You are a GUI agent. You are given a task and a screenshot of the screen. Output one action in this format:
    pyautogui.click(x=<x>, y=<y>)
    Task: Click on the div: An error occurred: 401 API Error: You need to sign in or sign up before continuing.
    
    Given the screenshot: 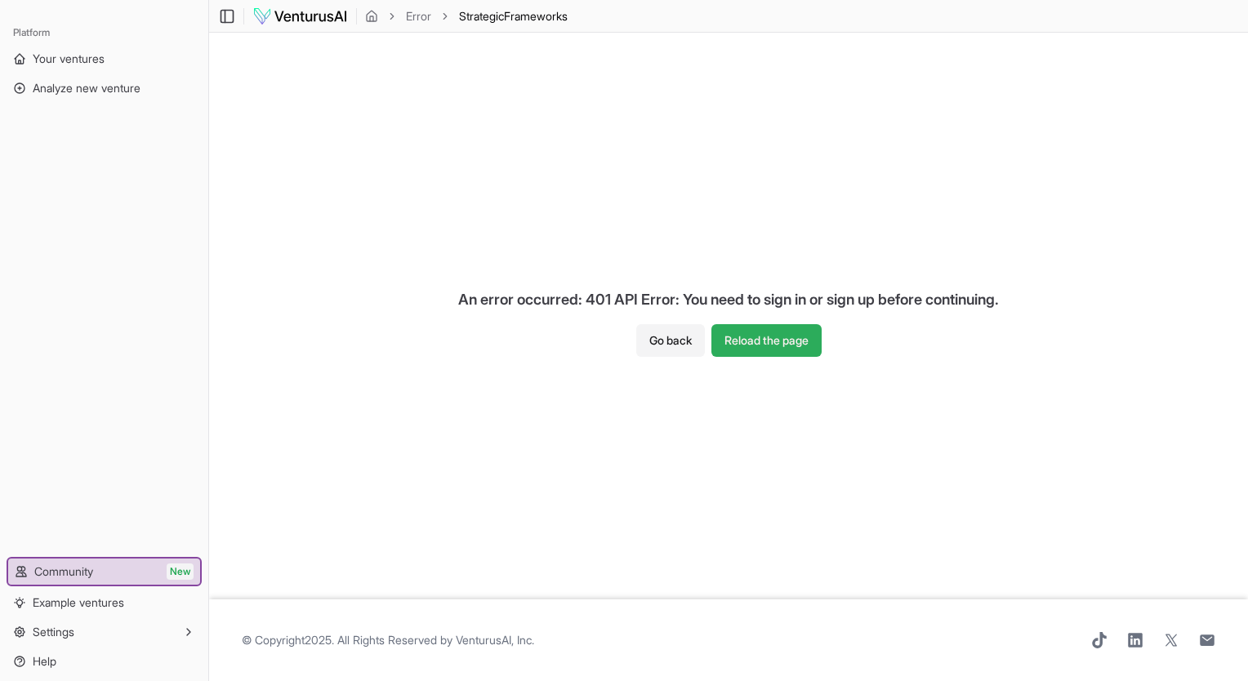 What is the action you would take?
    pyautogui.click(x=728, y=300)
    